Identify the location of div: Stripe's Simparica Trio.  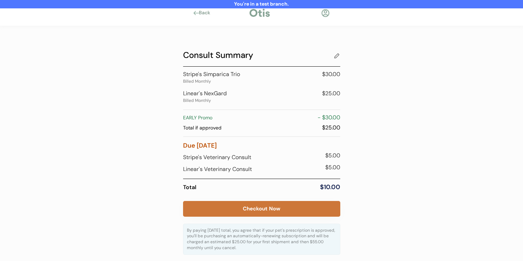
(243, 74).